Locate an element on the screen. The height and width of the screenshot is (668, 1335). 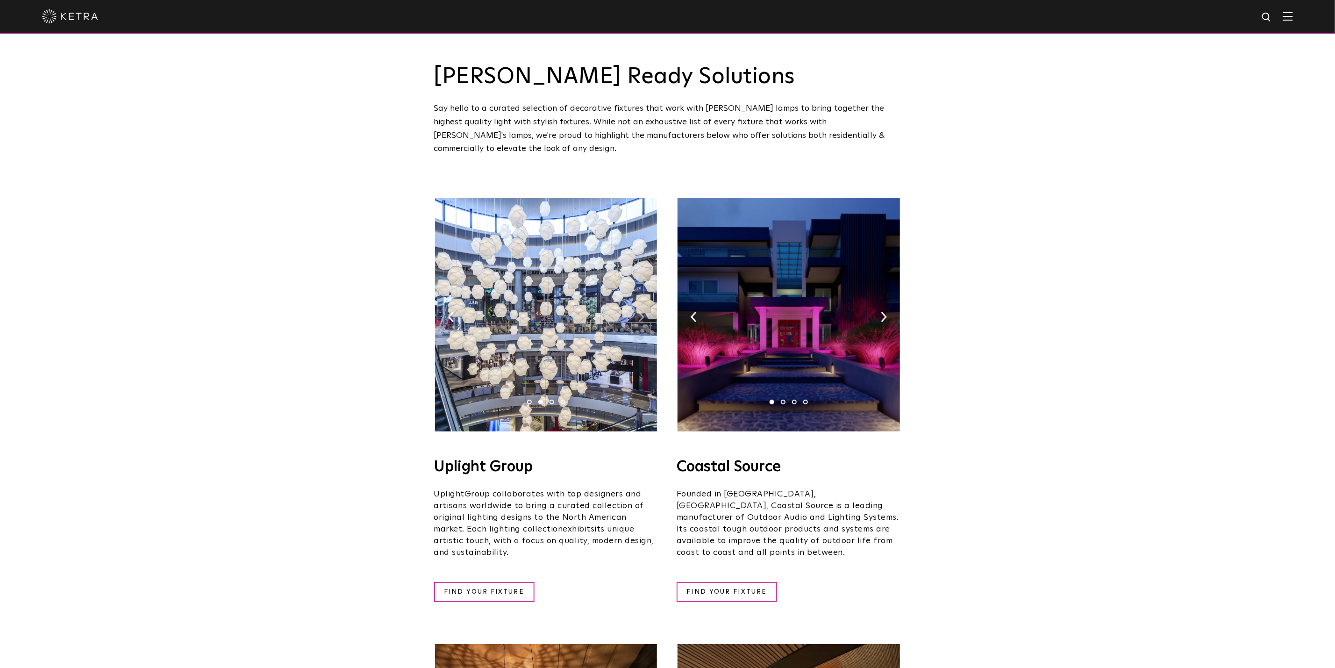
span: exhibits is located at coordinates (579, 529).